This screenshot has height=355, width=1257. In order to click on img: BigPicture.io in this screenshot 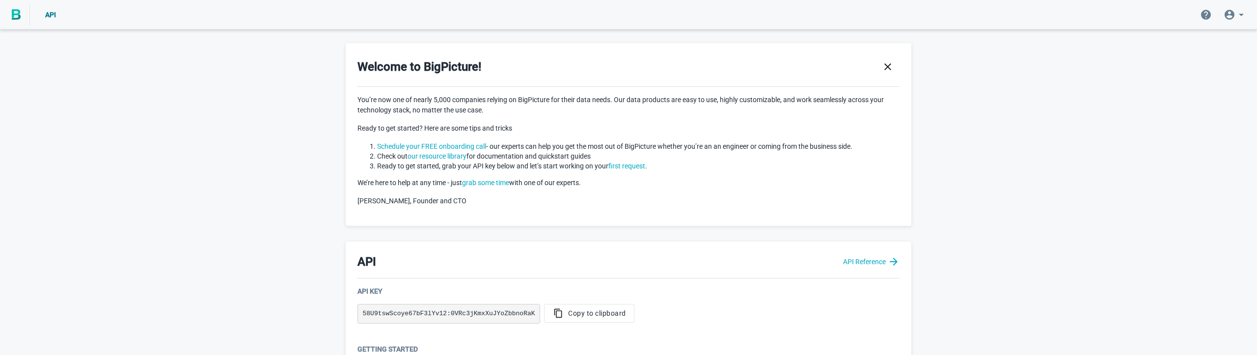, I will do `click(16, 15)`.